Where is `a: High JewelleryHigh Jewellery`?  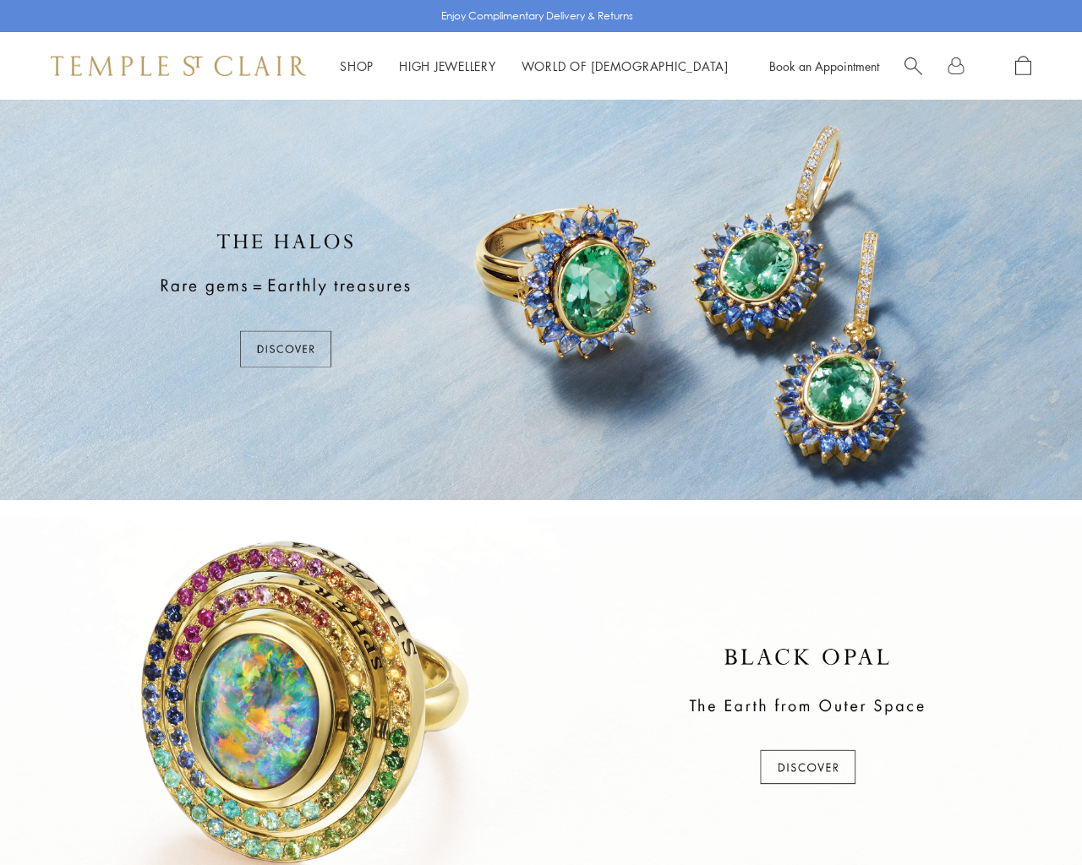
a: High JewelleryHigh Jewellery is located at coordinates (447, 66).